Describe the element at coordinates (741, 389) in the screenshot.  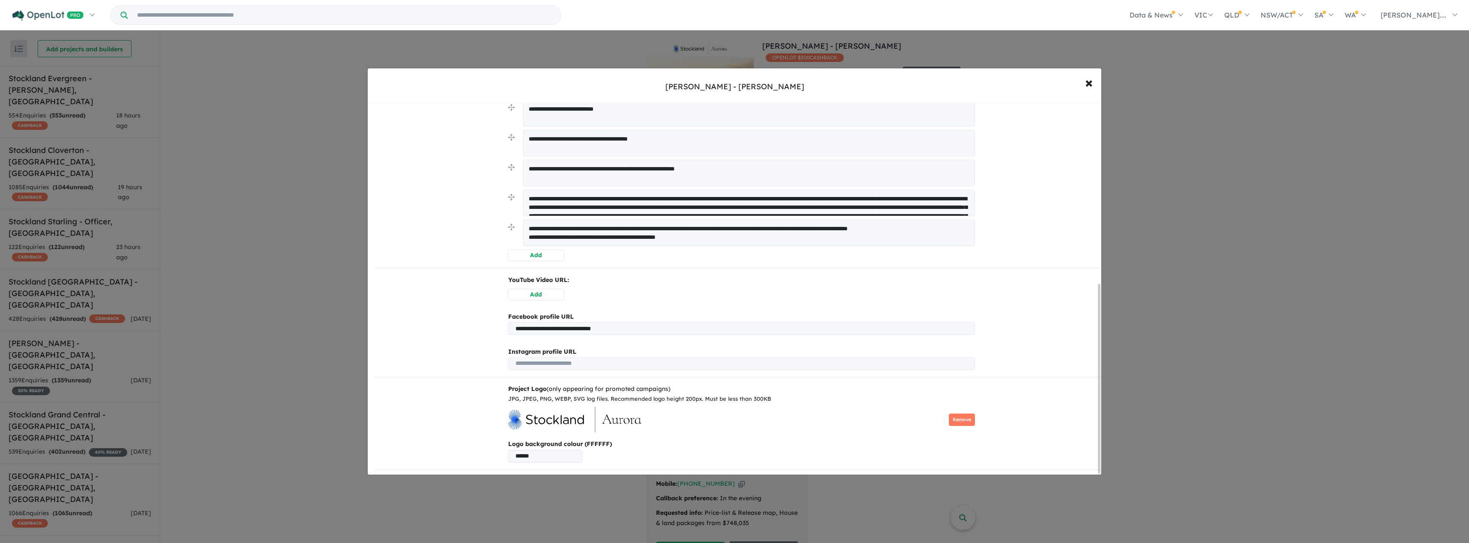
I see `div: (only appearing for promoted campaigns)` at that location.